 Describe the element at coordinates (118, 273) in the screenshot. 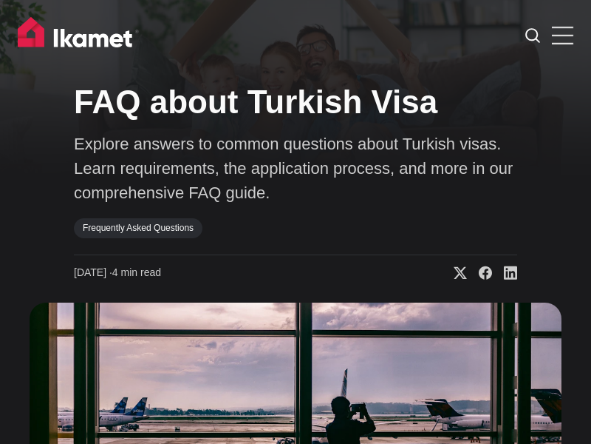

I see `time: 4 min read` at that location.